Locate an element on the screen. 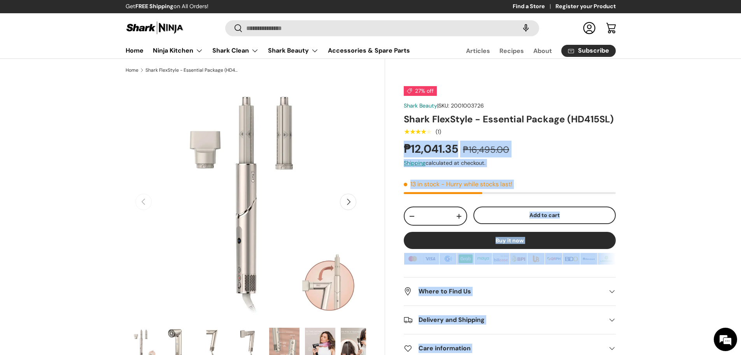 The height and width of the screenshot is (355, 741). img: bpi is located at coordinates (519, 258).